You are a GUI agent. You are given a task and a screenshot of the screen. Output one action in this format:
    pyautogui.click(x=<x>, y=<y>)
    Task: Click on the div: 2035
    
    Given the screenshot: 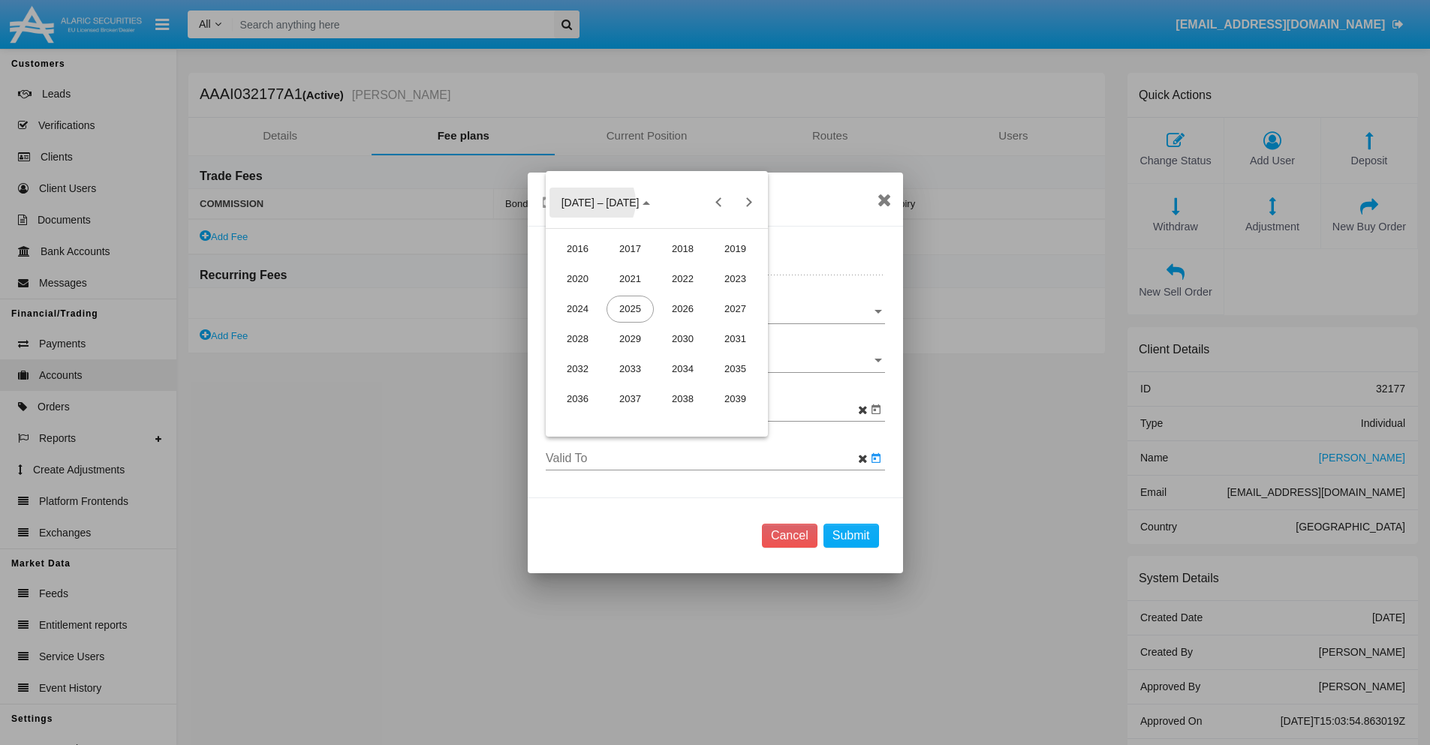 What is the action you would take?
    pyautogui.click(x=735, y=369)
    